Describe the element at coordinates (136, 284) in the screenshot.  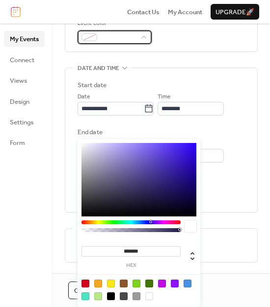
I see `div: #7ED321` at that location.